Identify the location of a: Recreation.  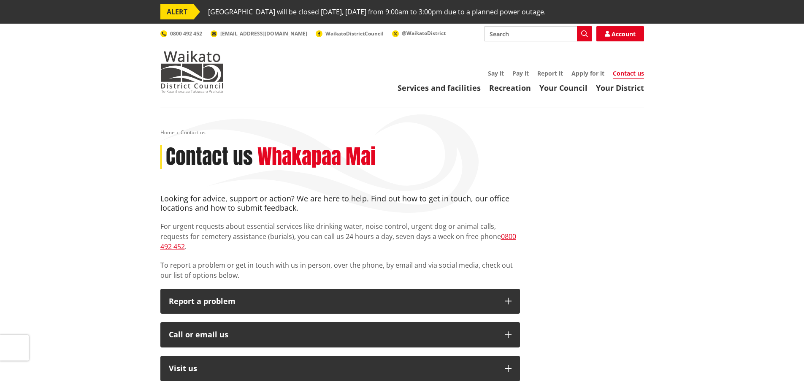
(510, 88).